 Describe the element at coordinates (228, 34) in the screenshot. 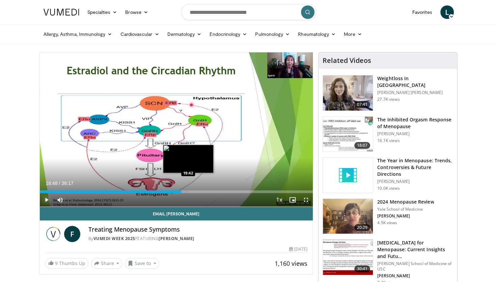

I see `a: Endocrinology` at that location.